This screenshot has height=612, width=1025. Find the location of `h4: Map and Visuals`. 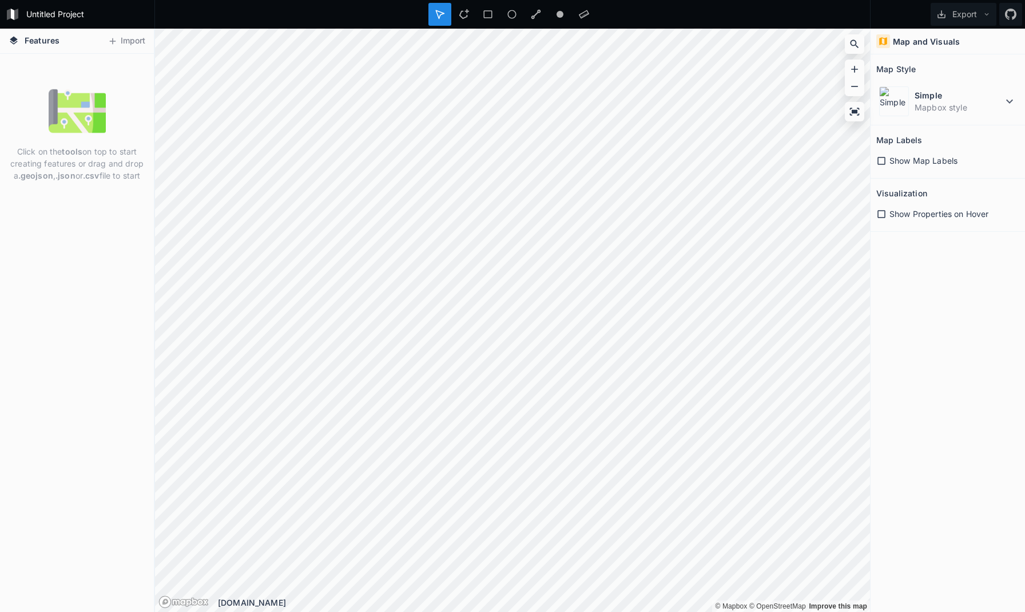

h4: Map and Visuals is located at coordinates (926, 41).